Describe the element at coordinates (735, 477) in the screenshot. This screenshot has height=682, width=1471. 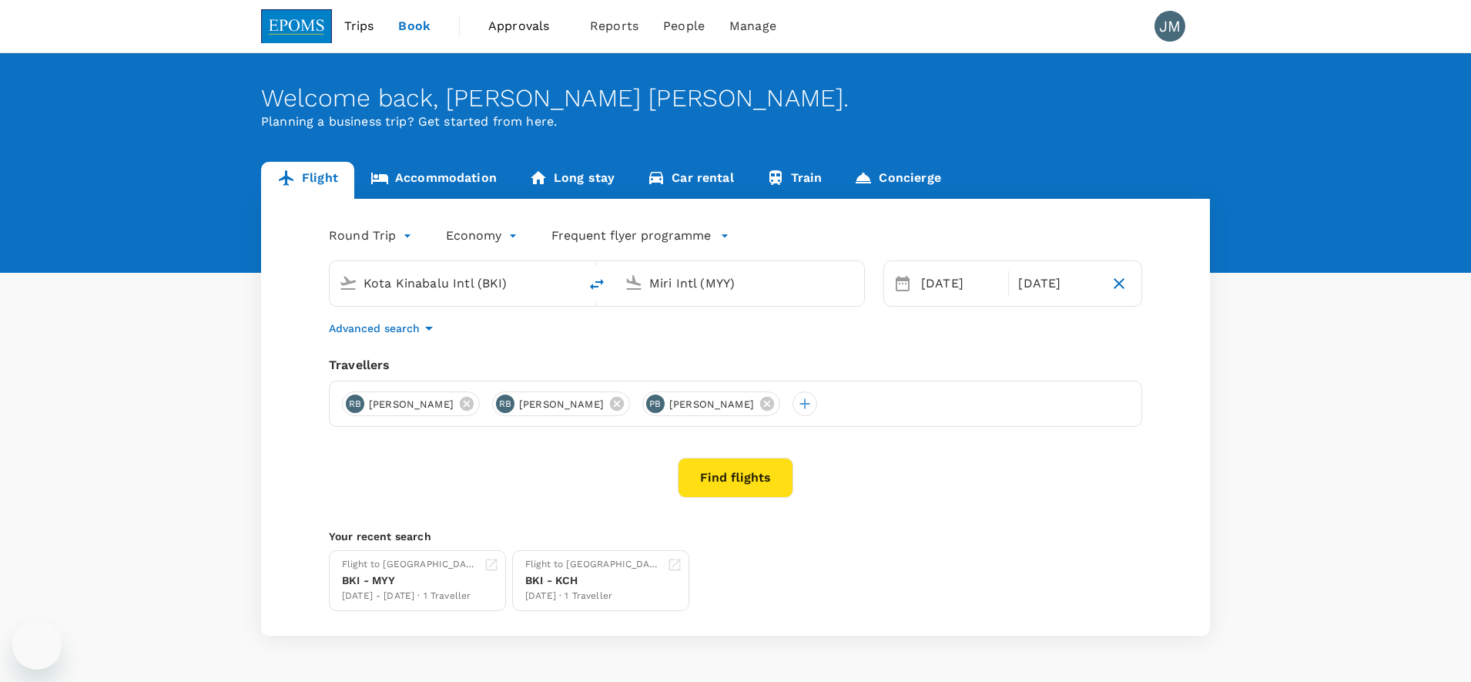
I see `button: Find flights` at that location.